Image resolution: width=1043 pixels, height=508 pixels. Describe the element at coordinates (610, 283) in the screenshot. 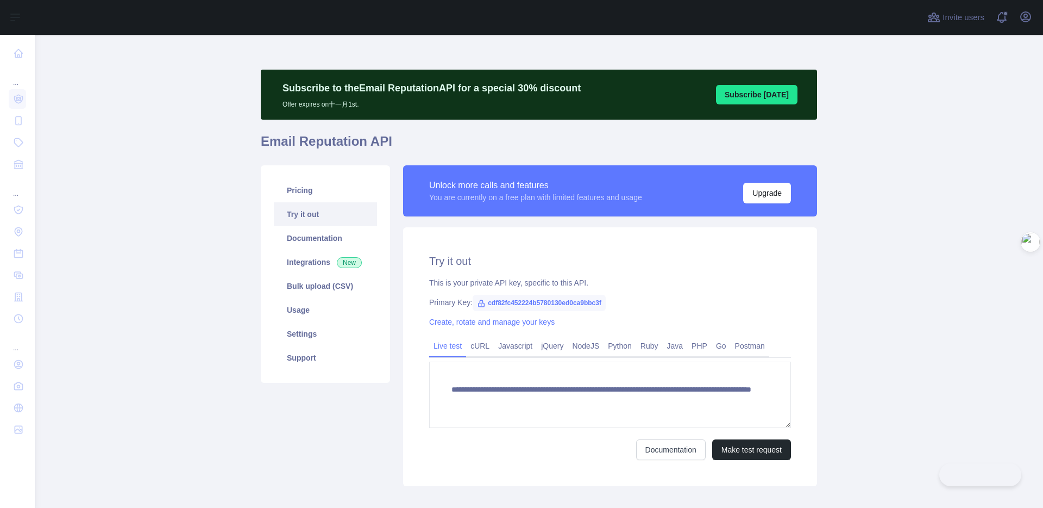

I see `div: This is your private API key, specific to this API.` at that location.